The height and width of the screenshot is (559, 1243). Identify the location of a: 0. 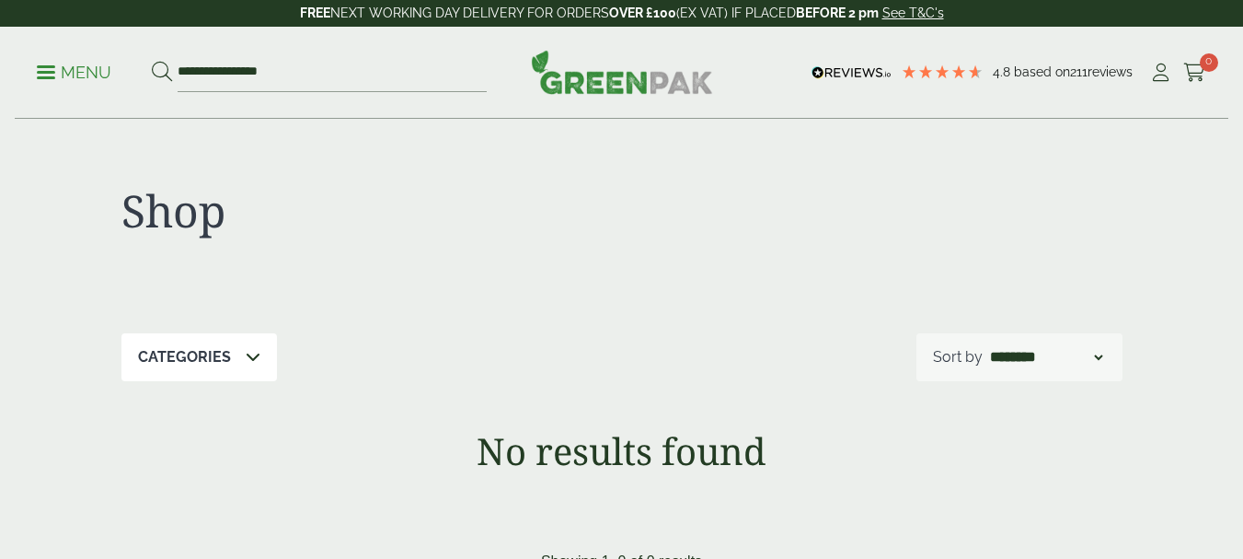
(1195, 73).